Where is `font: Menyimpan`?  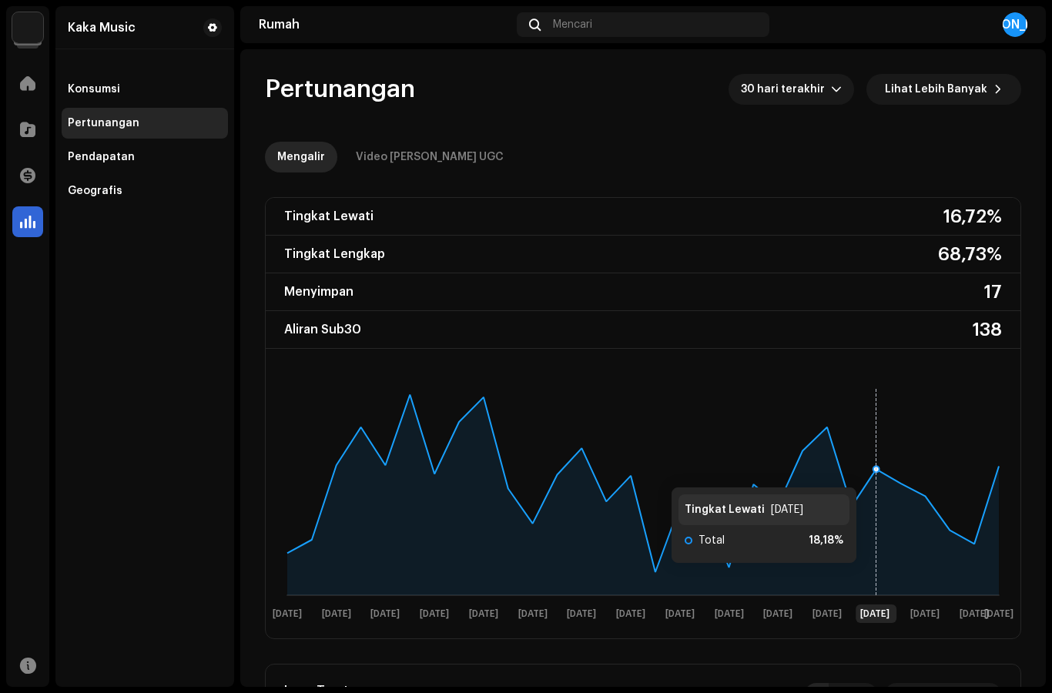
font: Menyimpan is located at coordinates (319, 292).